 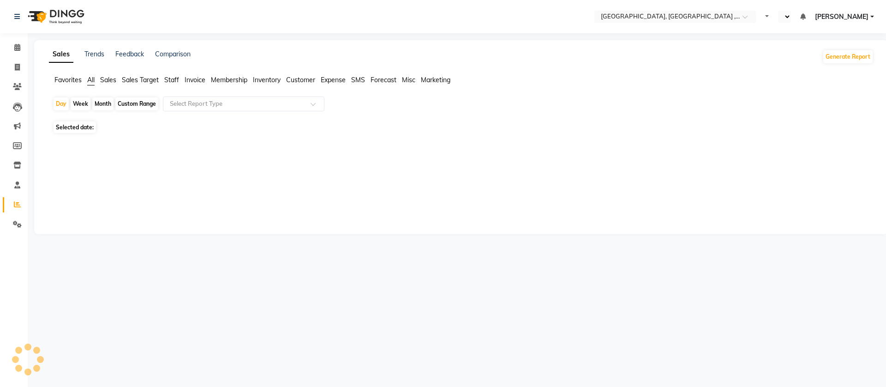 What do you see at coordinates (94, 54) in the screenshot?
I see `a: Trends` at bounding box center [94, 54].